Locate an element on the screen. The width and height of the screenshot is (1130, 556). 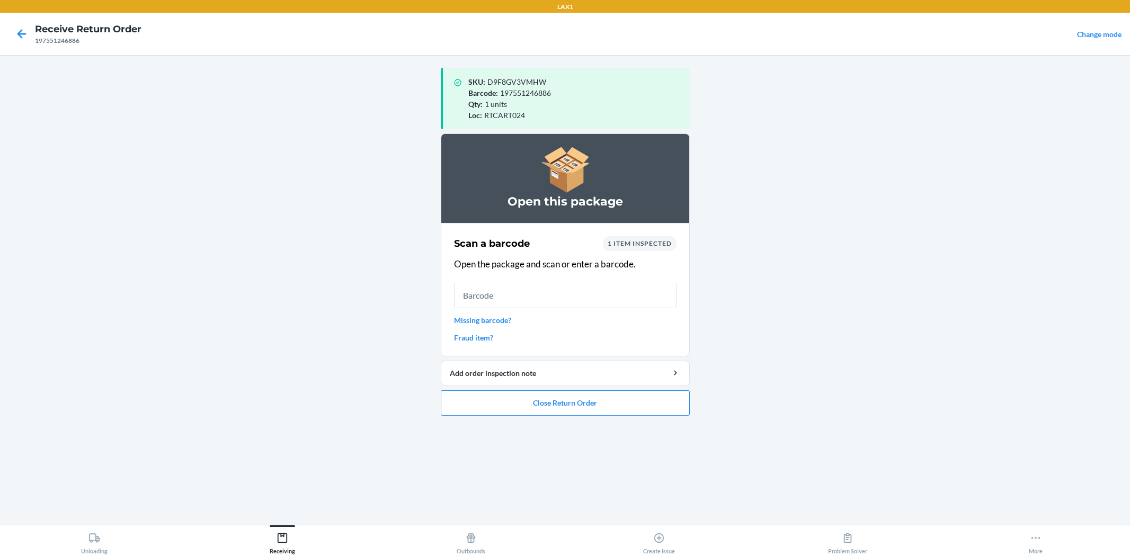
h3: Open this package is located at coordinates (565, 202).